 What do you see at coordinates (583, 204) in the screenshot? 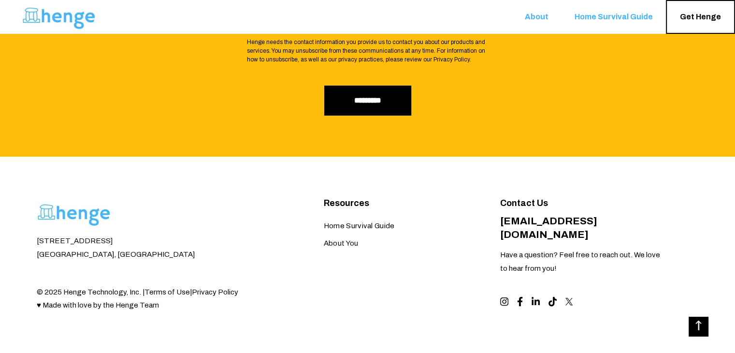
I see `h6: Contact Us` at bounding box center [583, 204].